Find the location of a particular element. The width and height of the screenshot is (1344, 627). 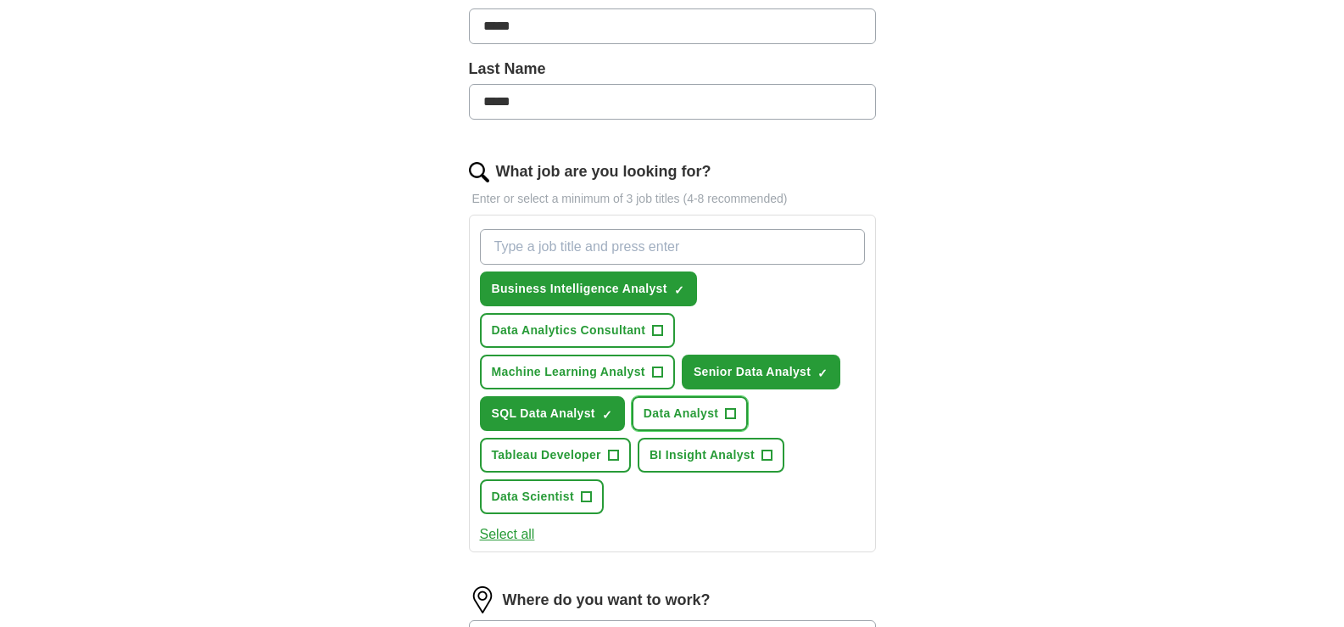

span: Data Scientist is located at coordinates (533, 496).